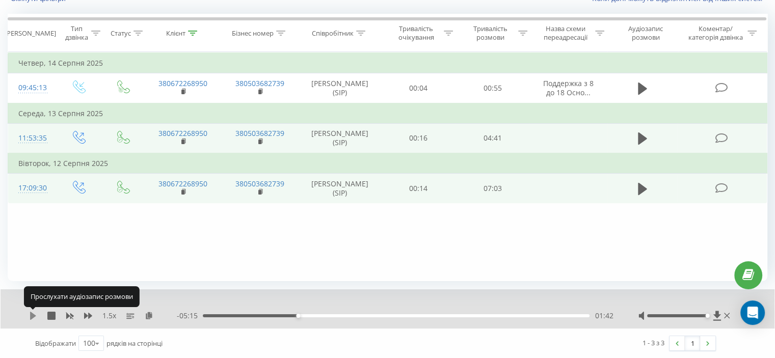 Image resolution: width=775 pixels, height=358 pixels. Describe the element at coordinates (333, 33) in the screenshot. I see `div: Співробітник` at that location.